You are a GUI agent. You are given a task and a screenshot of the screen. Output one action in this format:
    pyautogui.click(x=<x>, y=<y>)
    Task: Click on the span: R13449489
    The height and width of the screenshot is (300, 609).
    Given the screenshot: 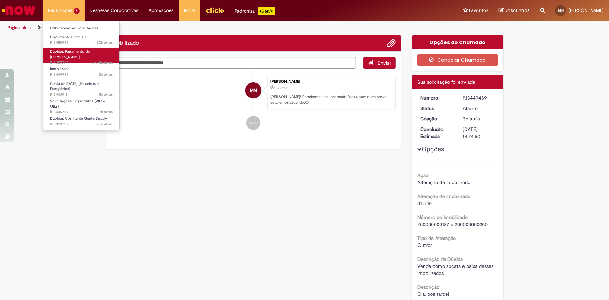 What is the action you would take?
    pyautogui.click(x=81, y=75)
    